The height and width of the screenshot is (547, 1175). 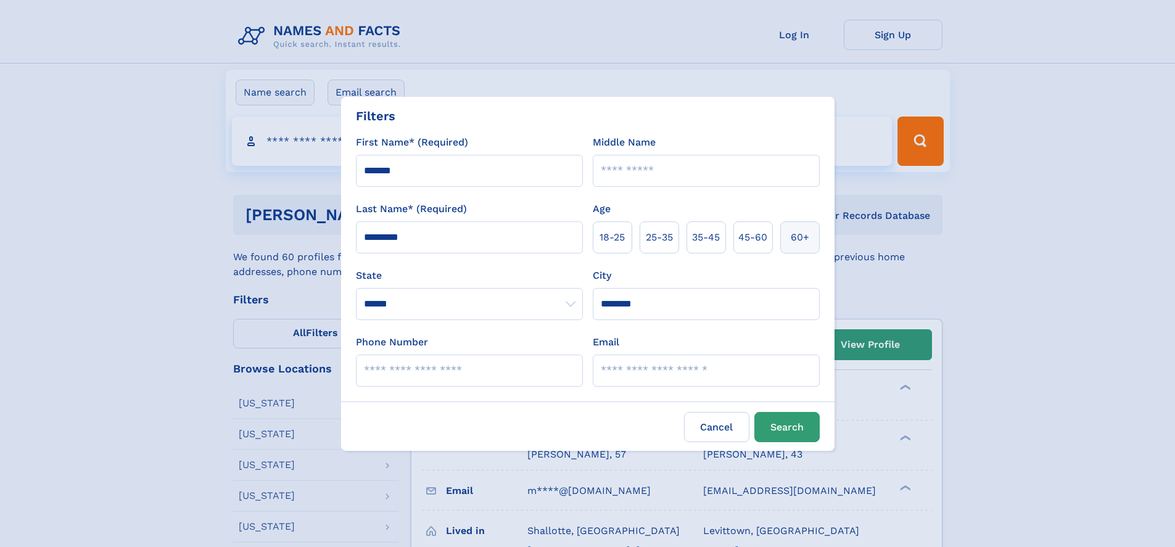 What do you see at coordinates (411, 209) in the screenshot?
I see `label: Last Name* (Required)` at bounding box center [411, 209].